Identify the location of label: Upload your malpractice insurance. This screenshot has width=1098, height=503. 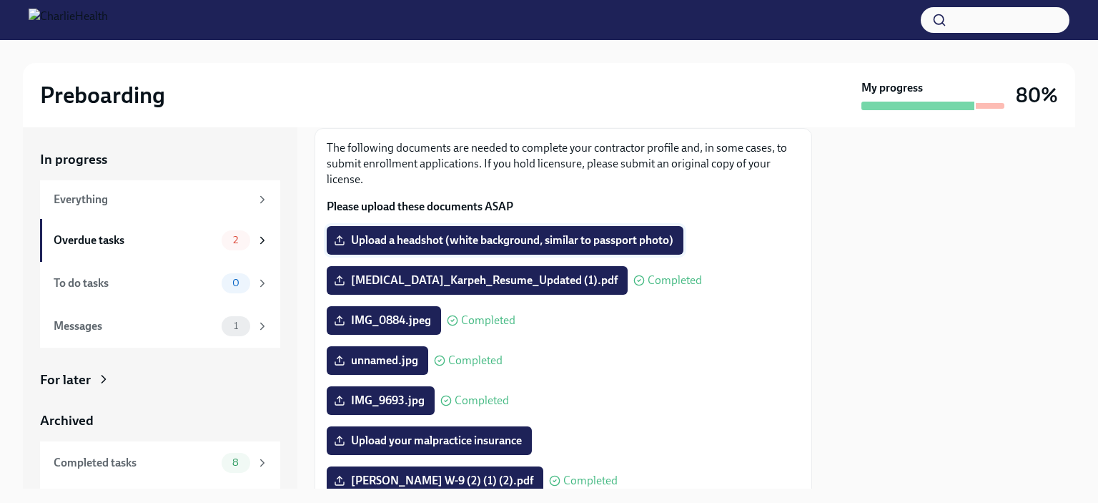
(429, 440).